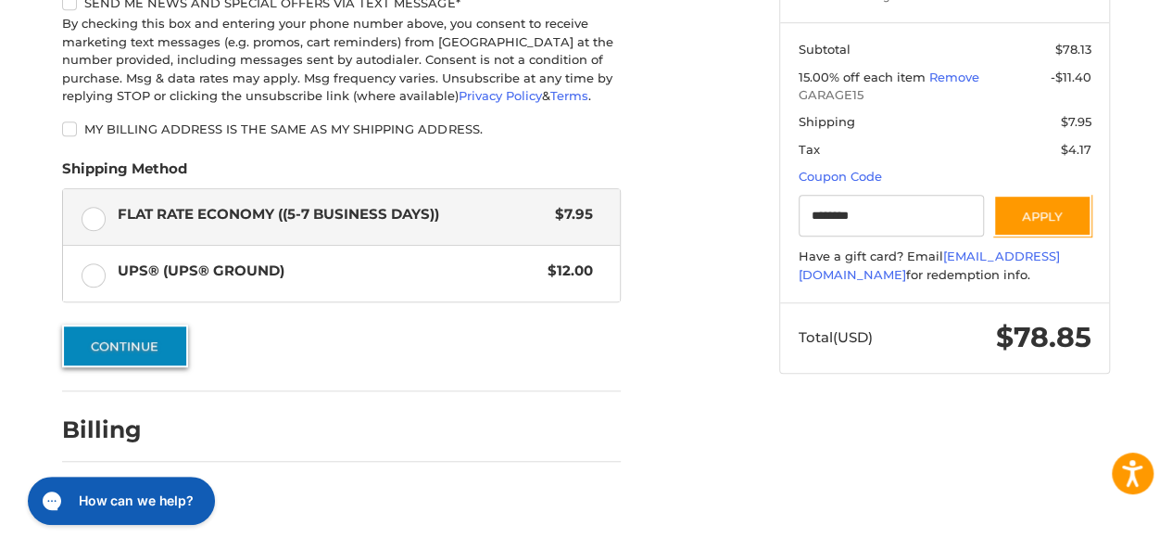 This screenshot has width=1172, height=550. Describe the element at coordinates (565, 271) in the screenshot. I see `span: $12.00` at that location.